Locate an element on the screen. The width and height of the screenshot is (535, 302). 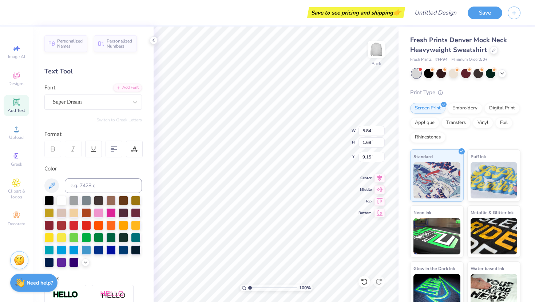
span: Puff Ink is located at coordinates (478, 156).